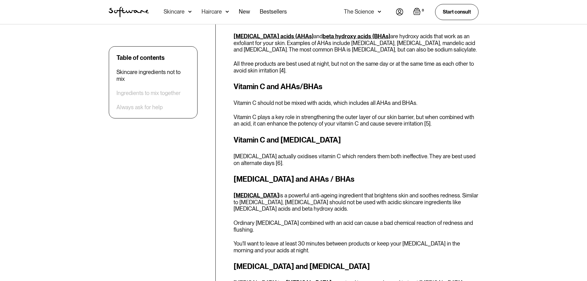 The height and width of the screenshot is (281, 587). Describe the element at coordinates (356, 87) in the screenshot. I see `h3: Vitamin C and AHAs/BHAs` at that location.